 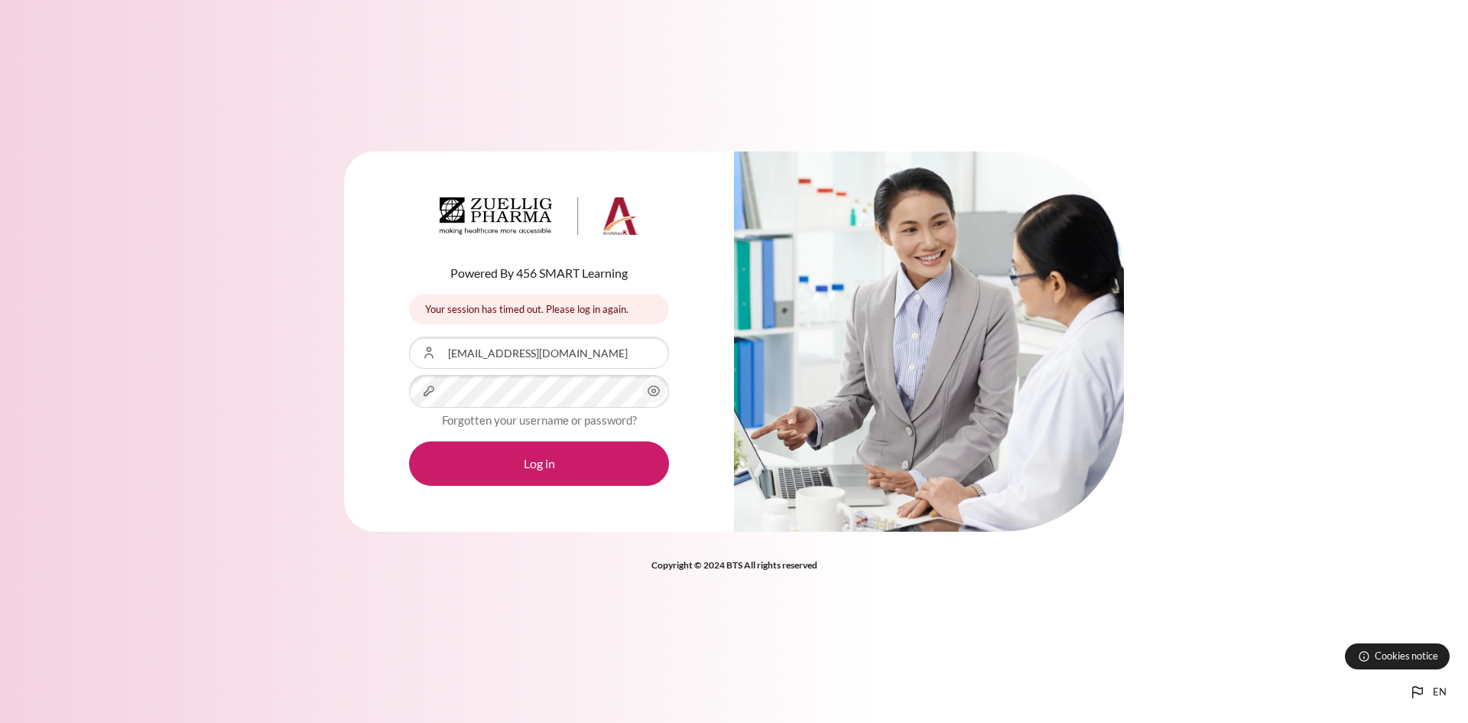 What do you see at coordinates (539, 463) in the screenshot?
I see `button: Log in` at bounding box center [539, 463].